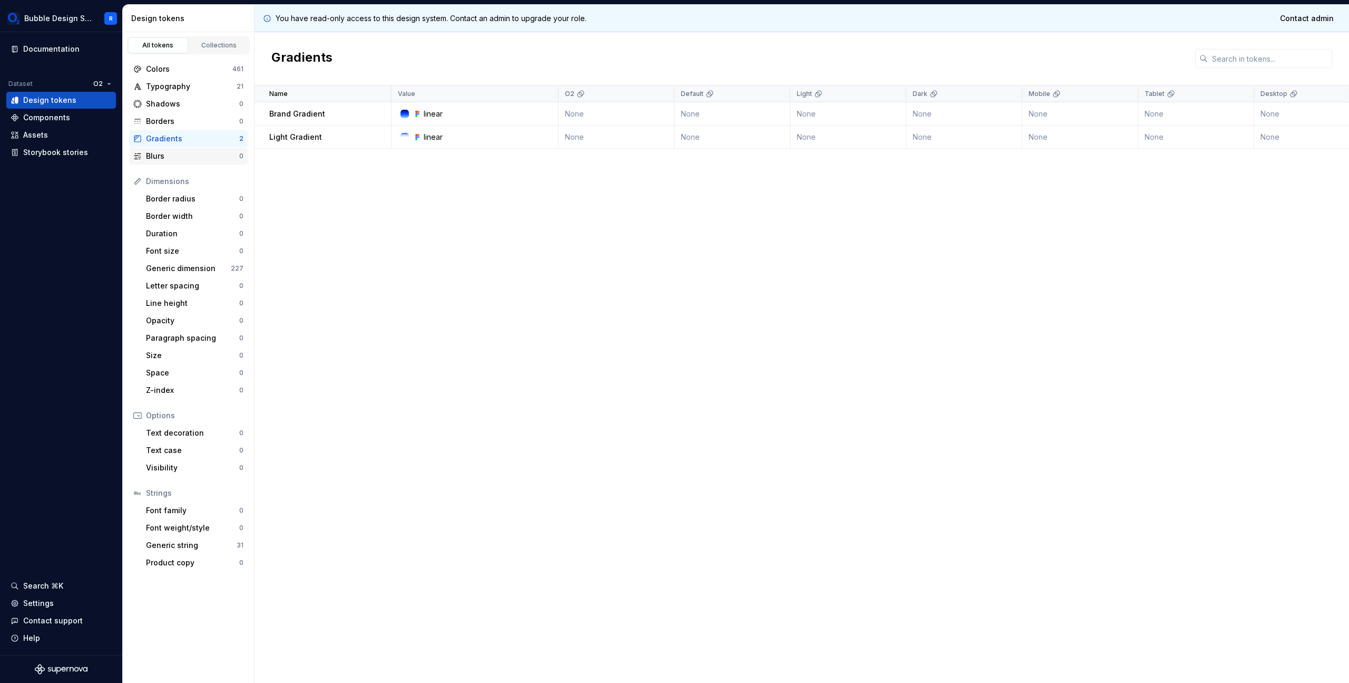 This screenshot has height=683, width=1349. What do you see at coordinates (194, 234) in the screenshot?
I see `a: Duration0` at bounding box center [194, 234].